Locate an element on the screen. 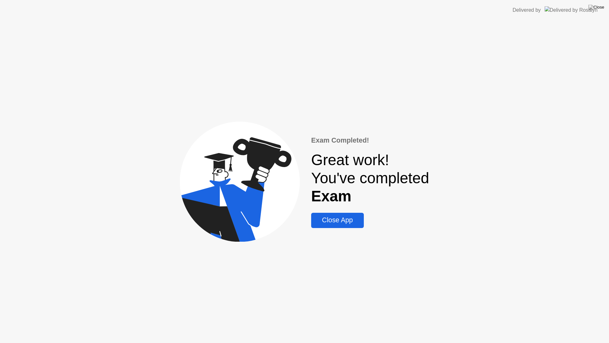 The height and width of the screenshot is (343, 609). div: Close App is located at coordinates (337, 220).